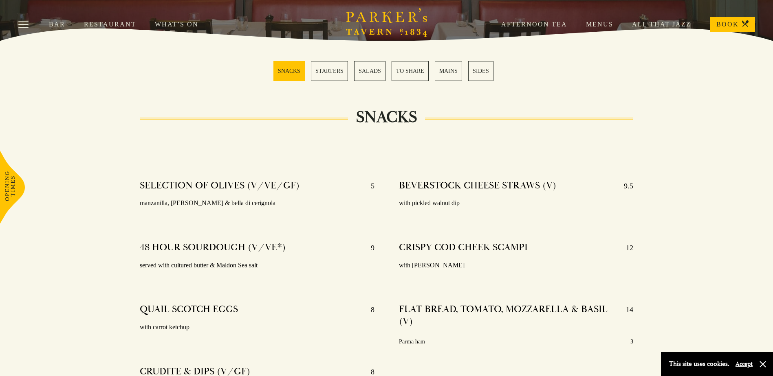 The width and height of the screenshot is (773, 376). Describe the element at coordinates (329, 71) in the screenshot. I see `a: 2 / 6` at that location.